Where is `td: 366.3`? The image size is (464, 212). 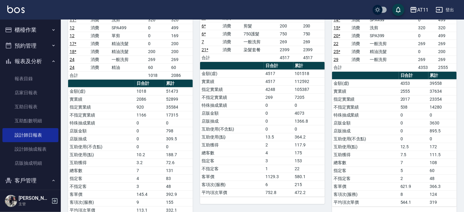
td: 366.3 is located at coordinates (443, 186).